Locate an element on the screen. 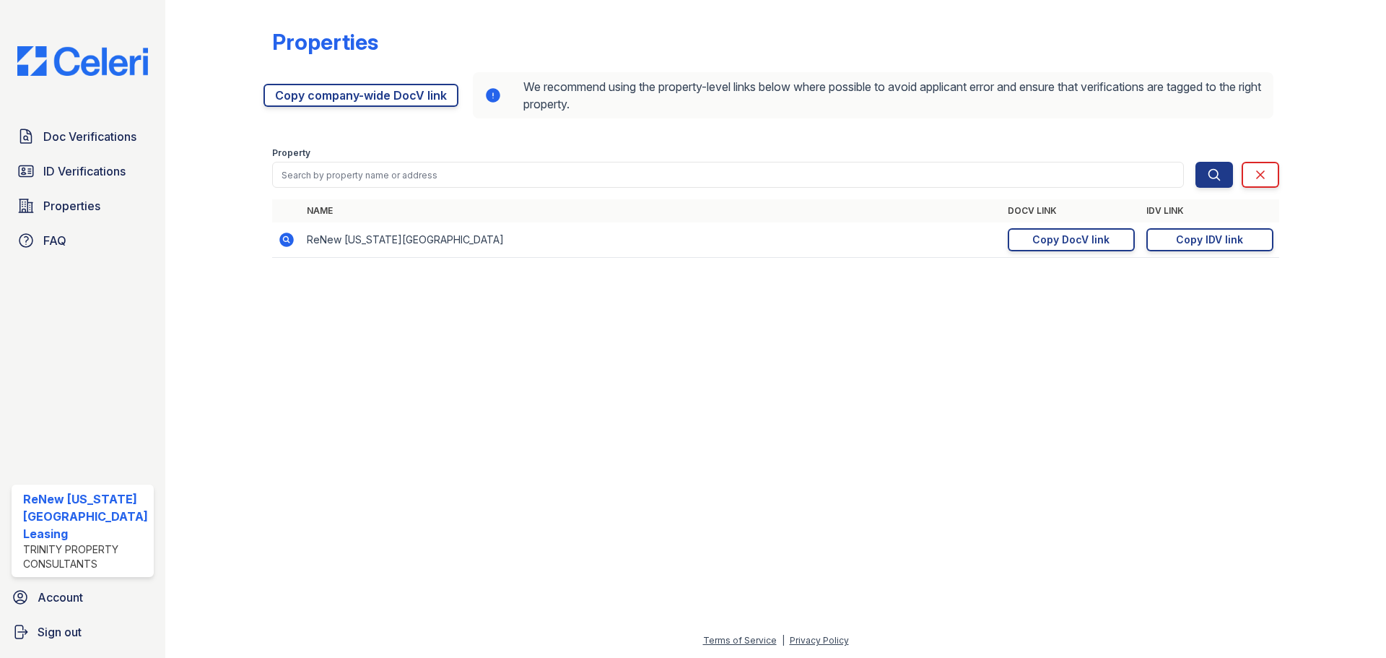 The width and height of the screenshot is (1386, 658). span: ID Verifications is located at coordinates (84, 171).